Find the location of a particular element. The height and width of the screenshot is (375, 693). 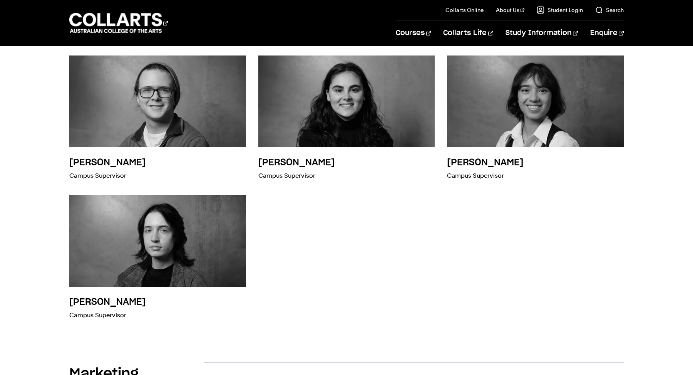

a: About Us is located at coordinates (510, 10).